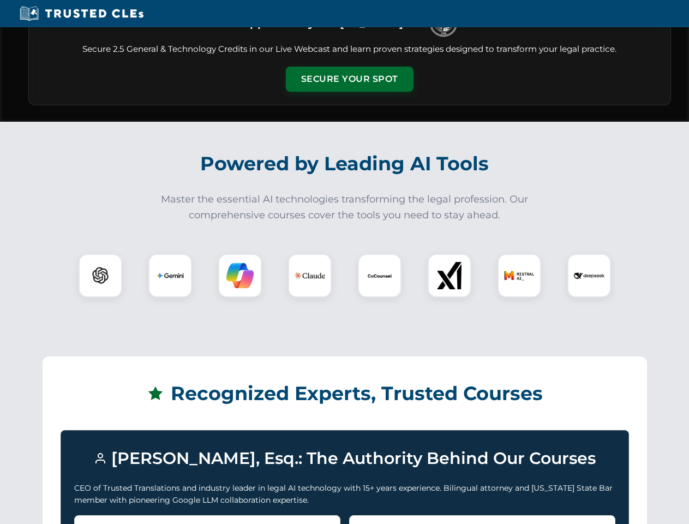 The image size is (689, 524). What do you see at coordinates (589, 275) in the screenshot?
I see `div: DeepSeek` at bounding box center [589, 275].